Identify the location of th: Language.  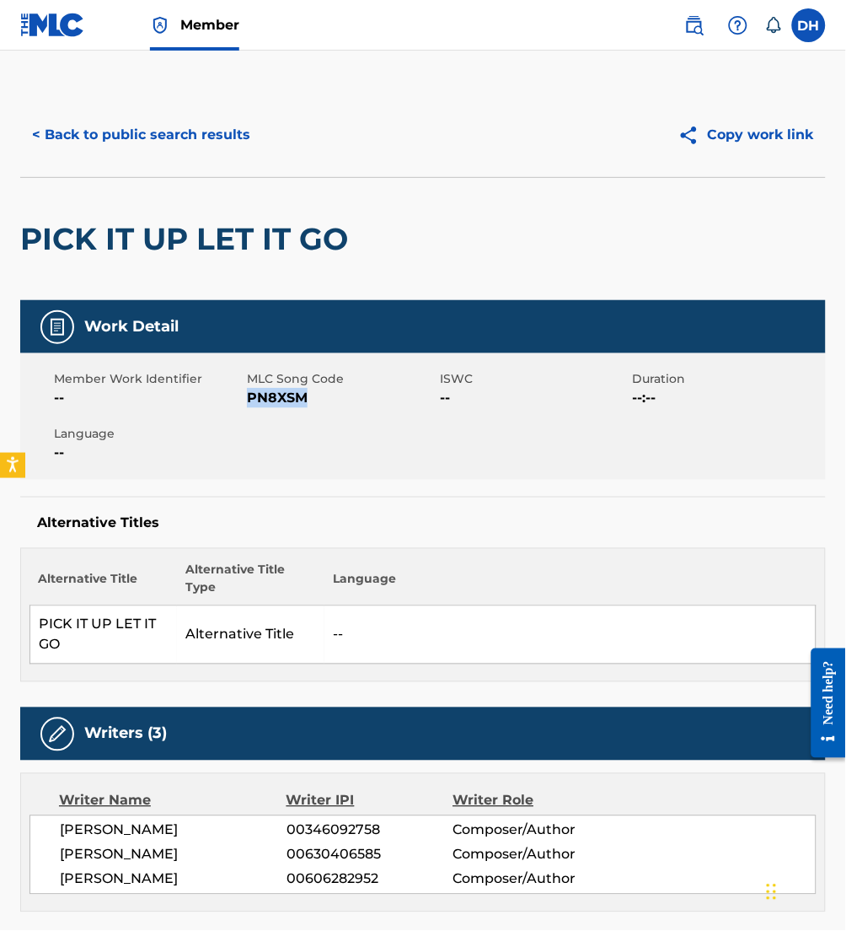
(570, 583).